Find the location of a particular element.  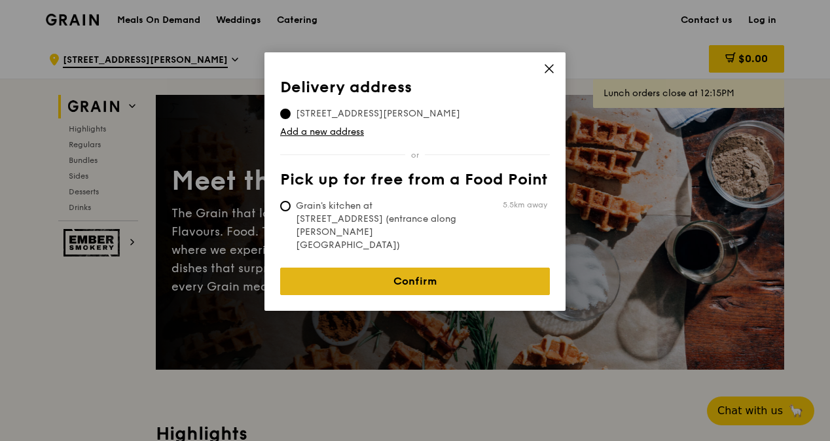

th: Pick up for free from a Food Point is located at coordinates (415, 183).